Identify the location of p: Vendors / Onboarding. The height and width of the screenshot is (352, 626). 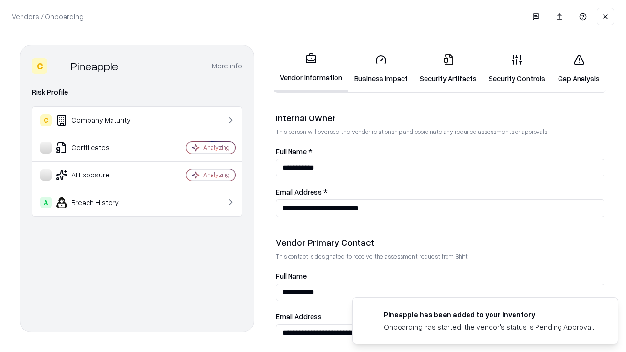
(47, 16).